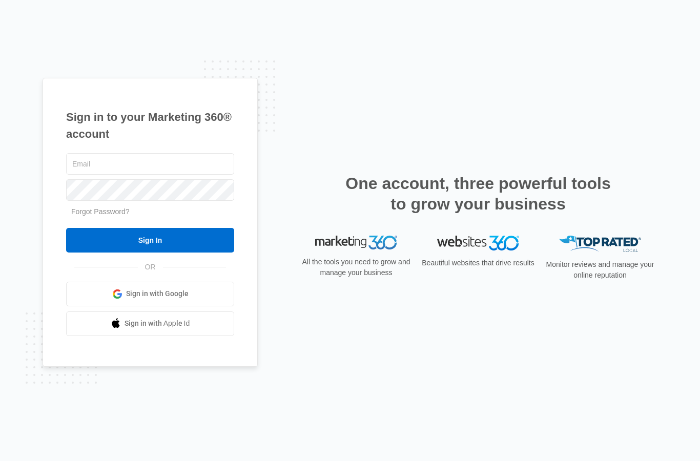 The image size is (700, 461). Describe the element at coordinates (600, 244) in the screenshot. I see `img: Top Rated Local` at that location.